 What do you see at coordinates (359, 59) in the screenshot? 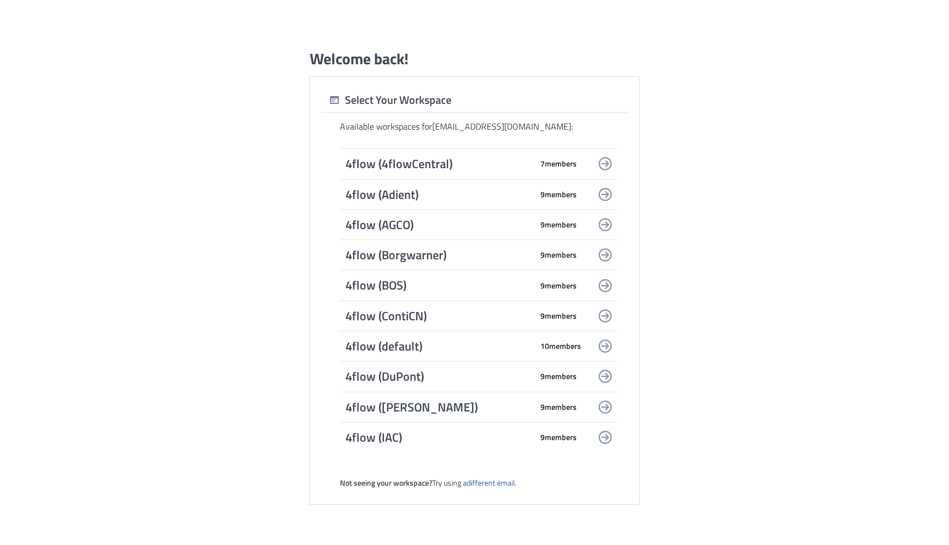
I see `h1: Welcome back!` at bounding box center [359, 59].